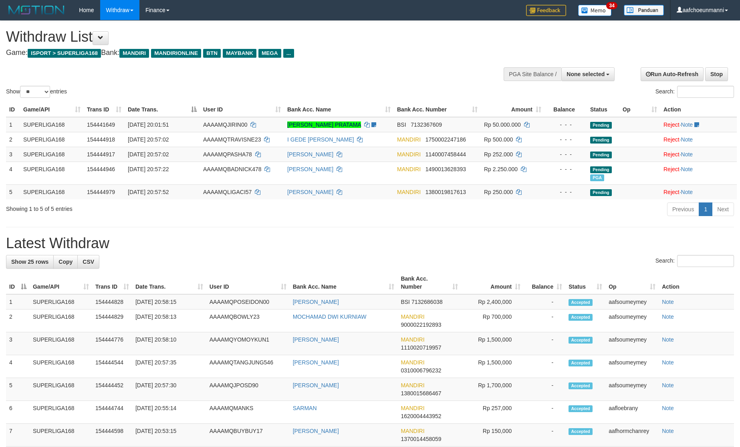 Image resolution: width=740 pixels, height=447 pixels. Describe the element at coordinates (499, 192) in the screenshot. I see `span: Rp 250.000` at that location.